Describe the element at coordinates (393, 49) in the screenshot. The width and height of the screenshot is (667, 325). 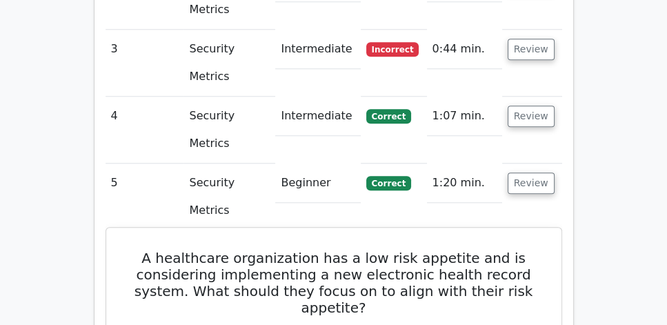
I see `span: Incorrect` at that location.